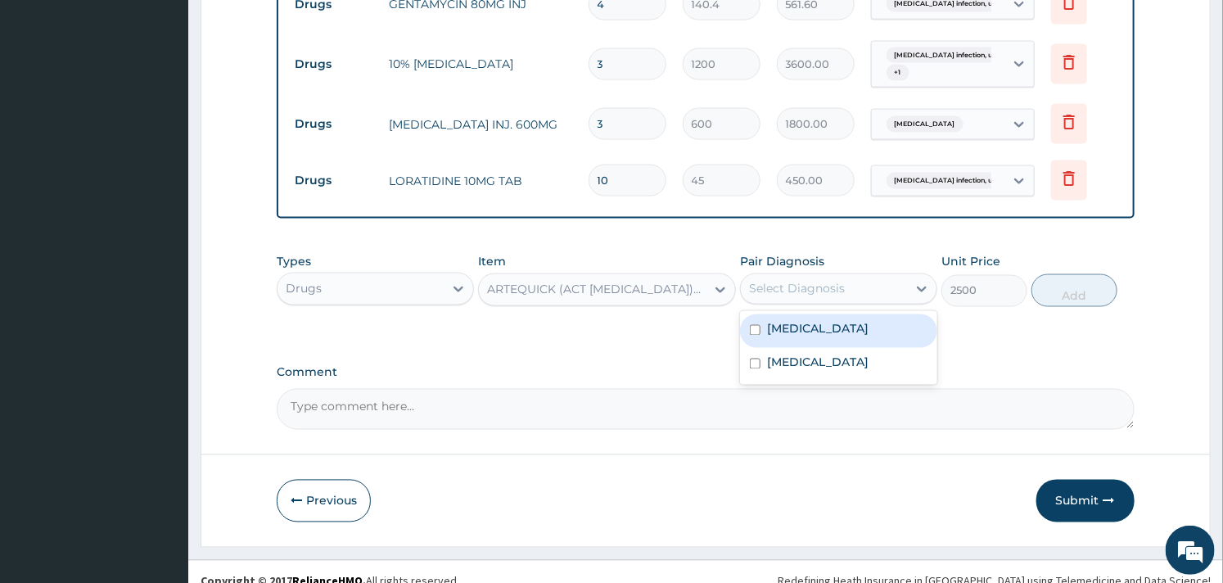 The width and height of the screenshot is (1223, 583). What do you see at coordinates (480, 181) in the screenshot?
I see `td: LORATIDINE 10MG TAB` at bounding box center [480, 181].